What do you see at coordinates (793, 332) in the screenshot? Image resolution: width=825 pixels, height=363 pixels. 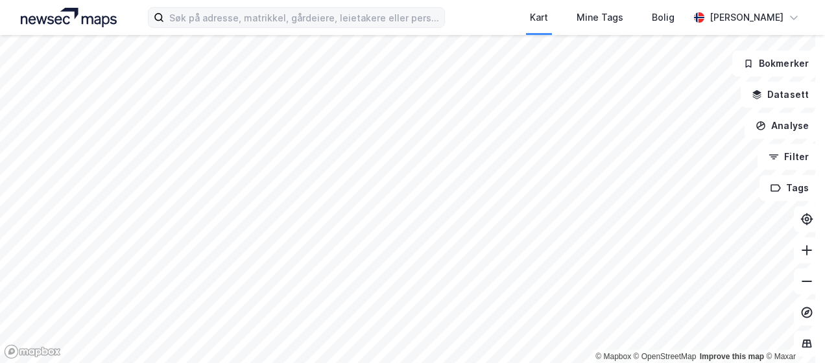 I see `div: Kontrollprogram for chat` at bounding box center [793, 332].